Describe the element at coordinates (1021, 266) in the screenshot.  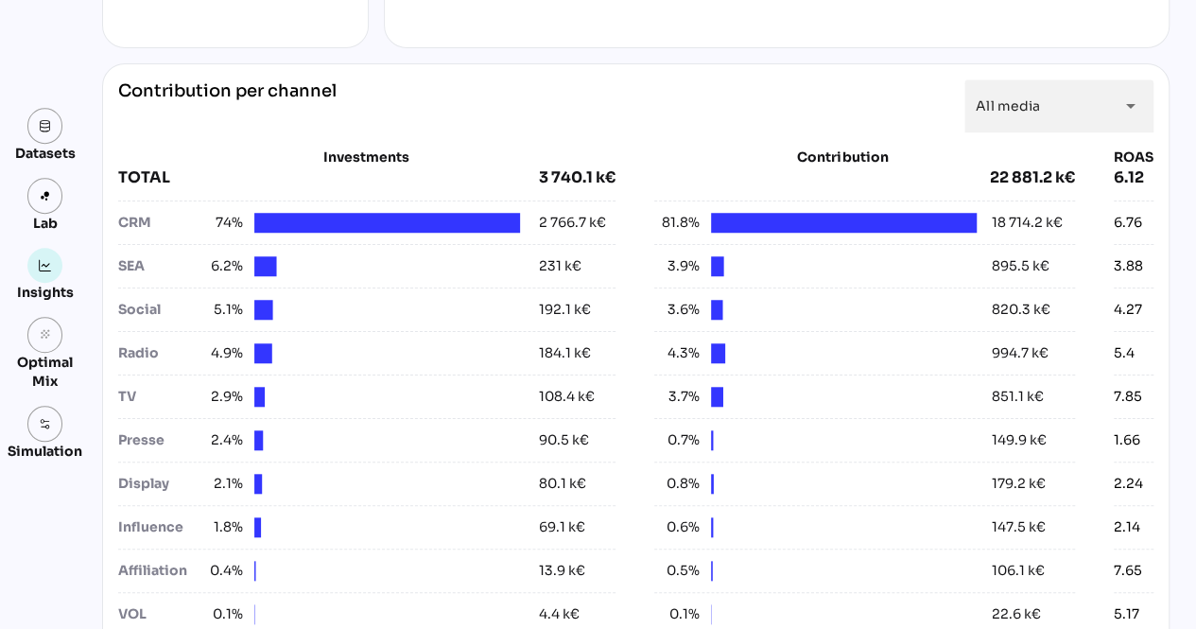
I see `div: 895.5 k€` at that location.